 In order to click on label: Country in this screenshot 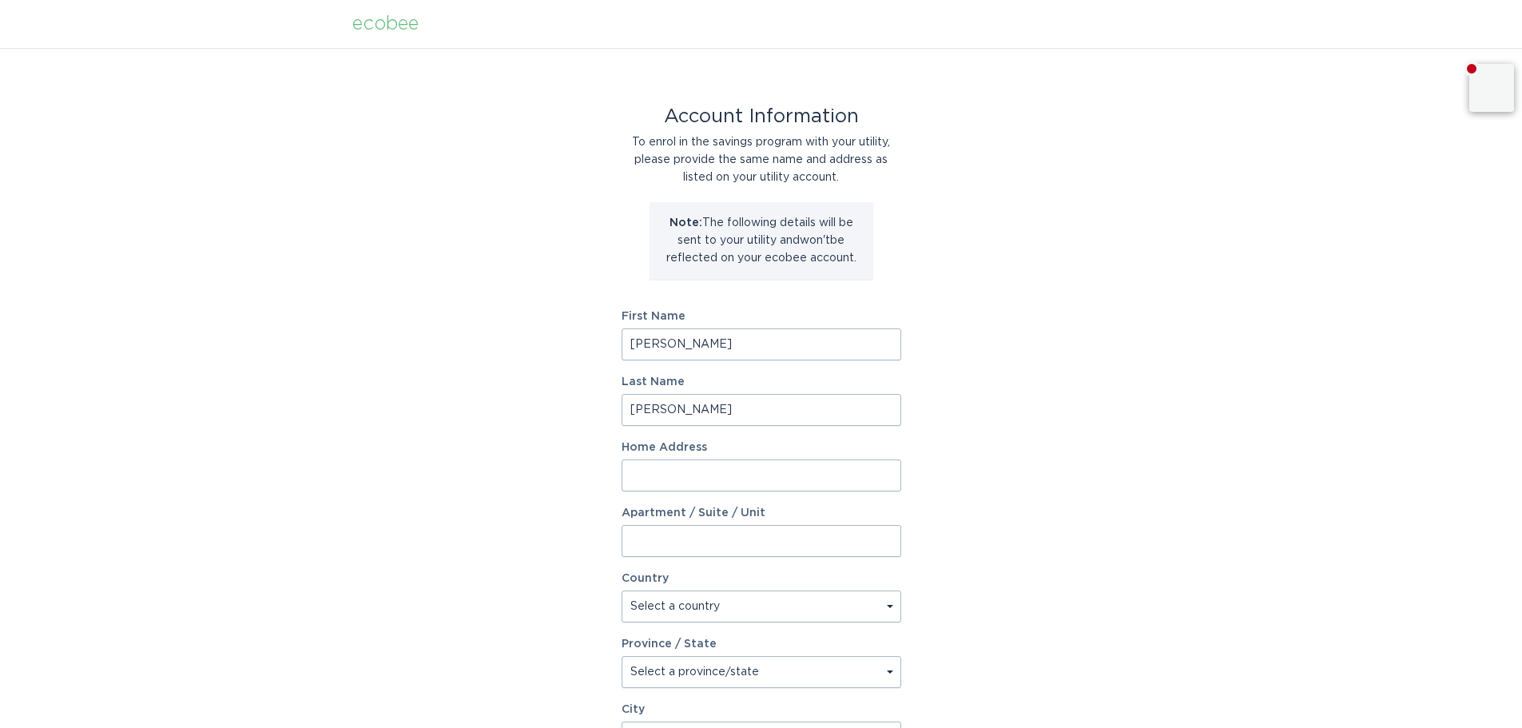, I will do `click(645, 579)`.